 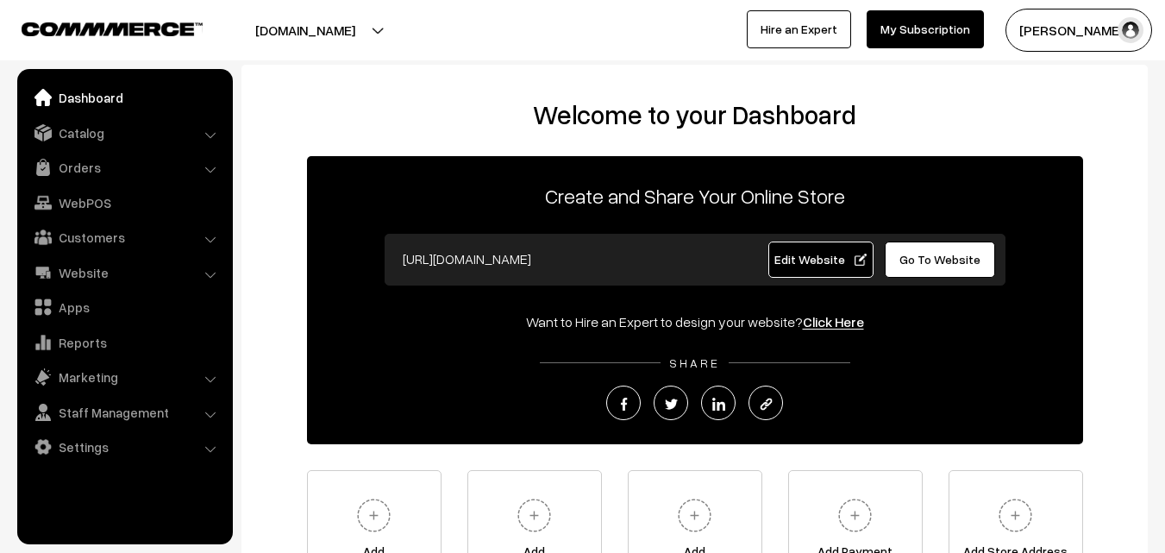 What do you see at coordinates (124, 342) in the screenshot?
I see `a: Reports` at bounding box center [124, 342].